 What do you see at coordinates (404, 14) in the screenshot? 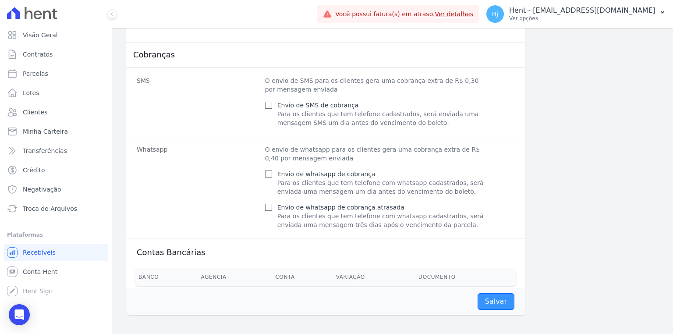
I see `span: Você possui fatura(s) em atraso.` at bounding box center [404, 14].